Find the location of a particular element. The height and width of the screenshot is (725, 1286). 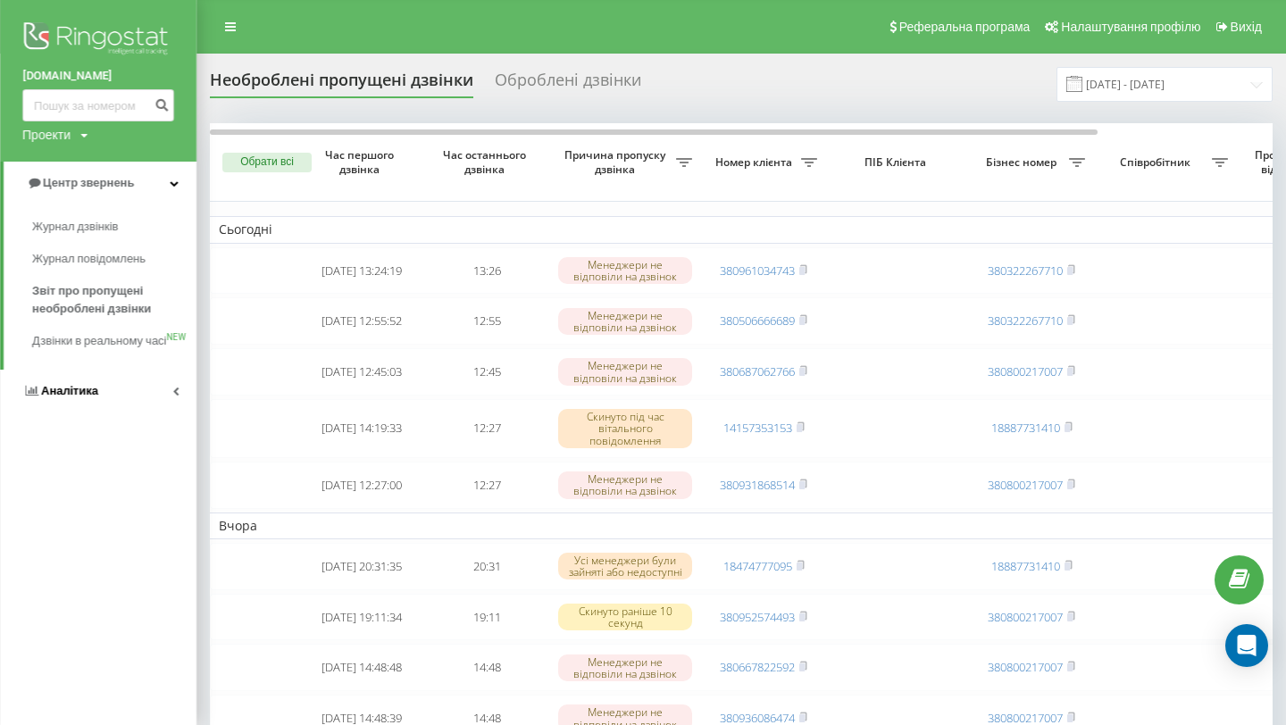

span: Аналiтика is located at coordinates (70, 390).